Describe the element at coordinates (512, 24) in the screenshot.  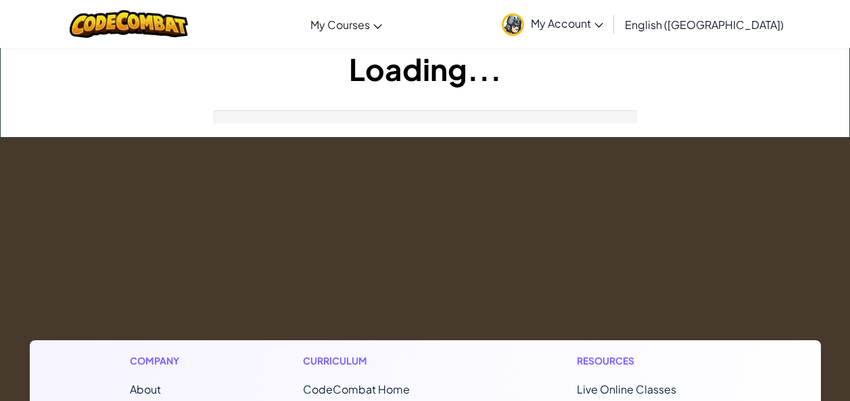
I see `img: avatar` at that location.